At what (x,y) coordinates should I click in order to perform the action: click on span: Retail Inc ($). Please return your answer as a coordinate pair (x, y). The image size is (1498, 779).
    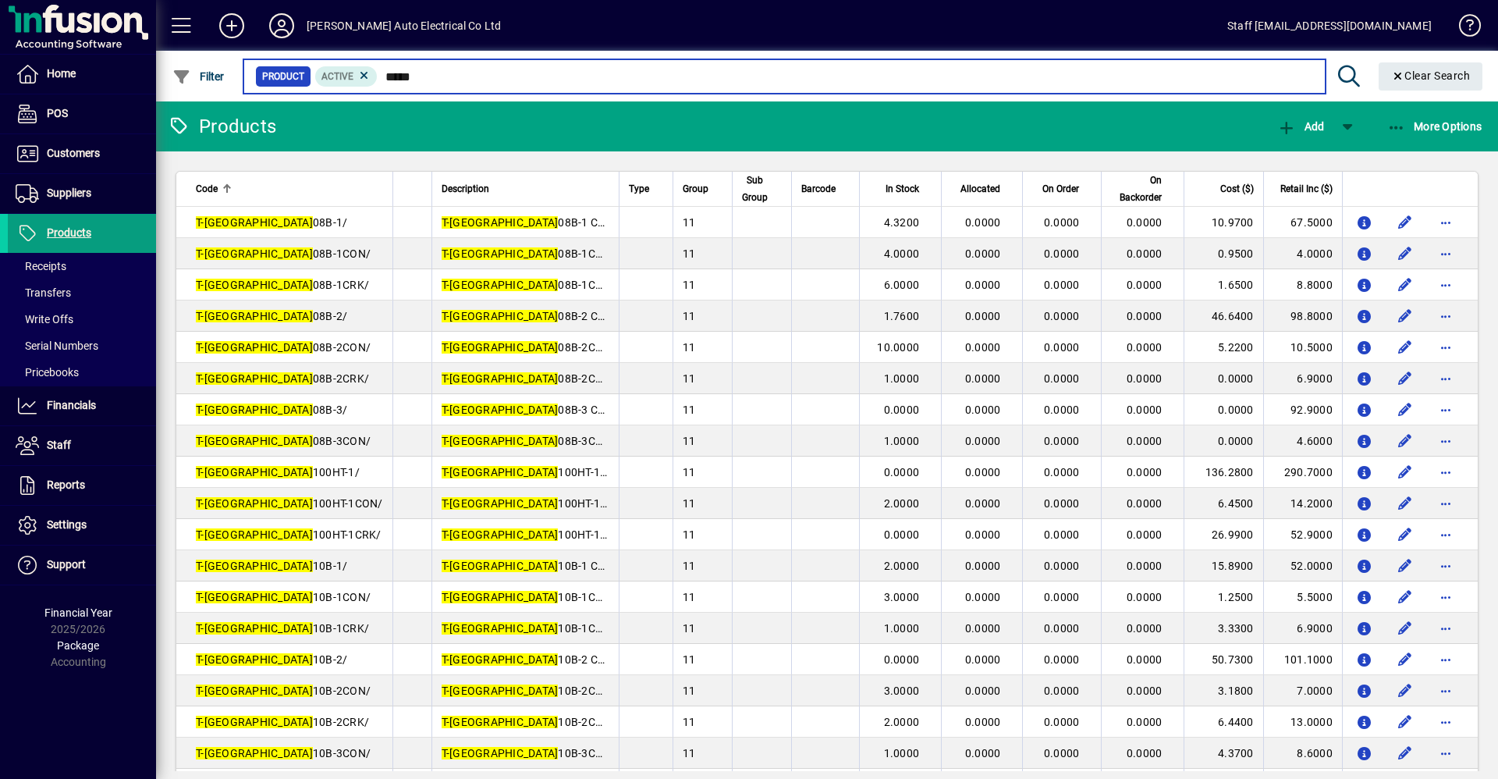
    Looking at the image, I should click on (1306, 189).